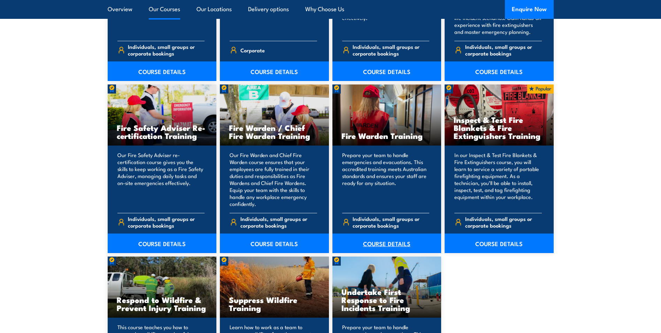 The width and height of the screenshot is (661, 333). I want to click on p: Our Fire Warden and Chief Fire Warden course ensures that your employees are fully trained in the..., so click(273, 179).